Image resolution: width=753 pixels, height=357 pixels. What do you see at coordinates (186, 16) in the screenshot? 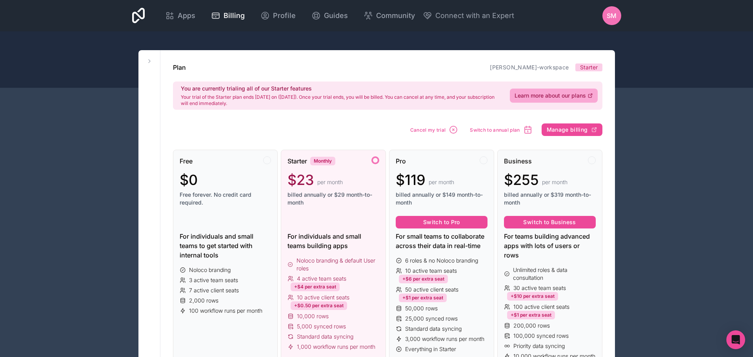
I see `span: Apps` at bounding box center [186, 16].